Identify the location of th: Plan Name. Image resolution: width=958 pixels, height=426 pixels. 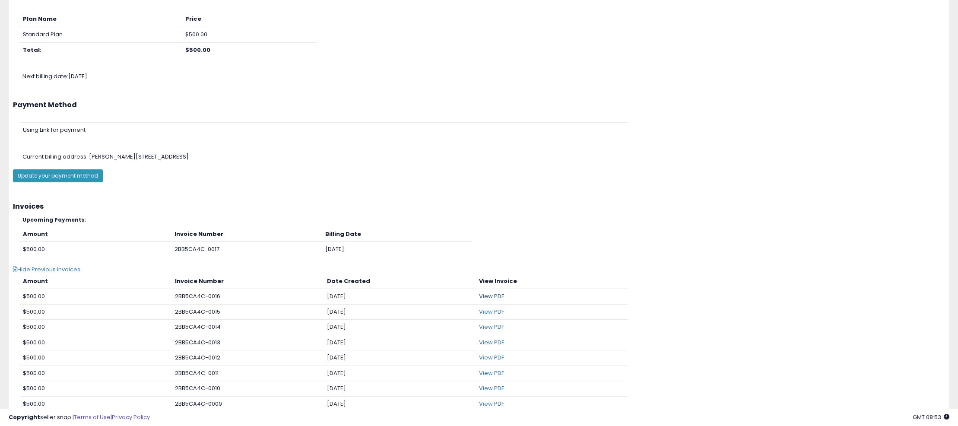
(101, 19).